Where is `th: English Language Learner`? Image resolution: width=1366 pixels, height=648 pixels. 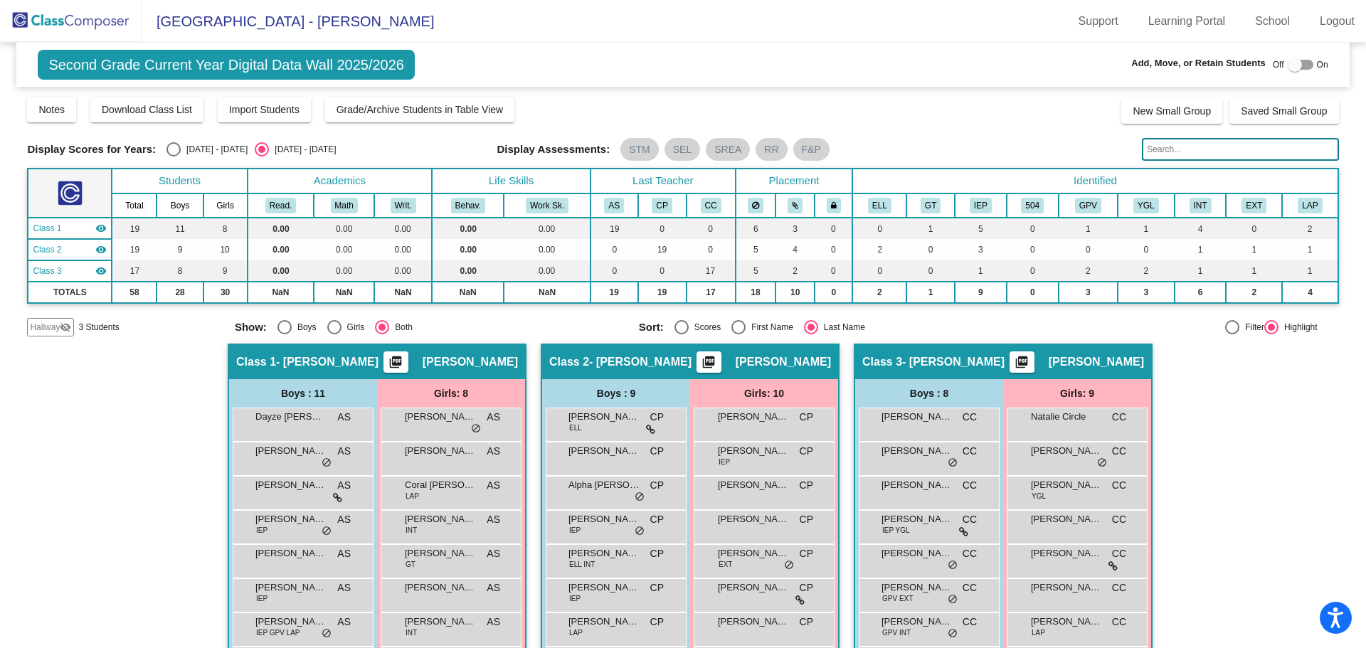 th: English Language Learner is located at coordinates (879, 206).